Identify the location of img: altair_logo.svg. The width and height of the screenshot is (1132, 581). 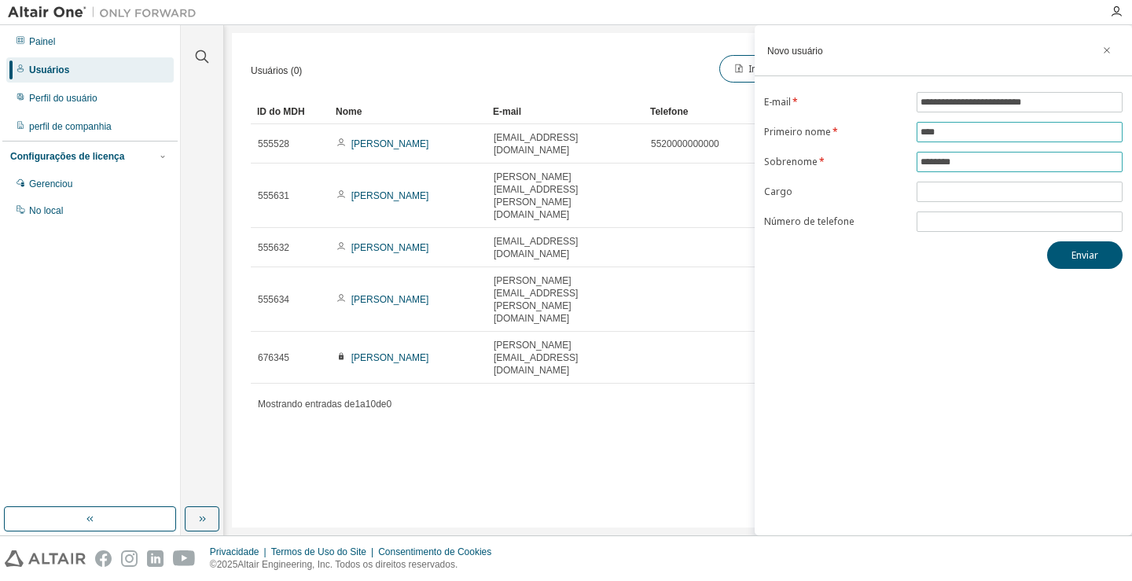
(45, 558).